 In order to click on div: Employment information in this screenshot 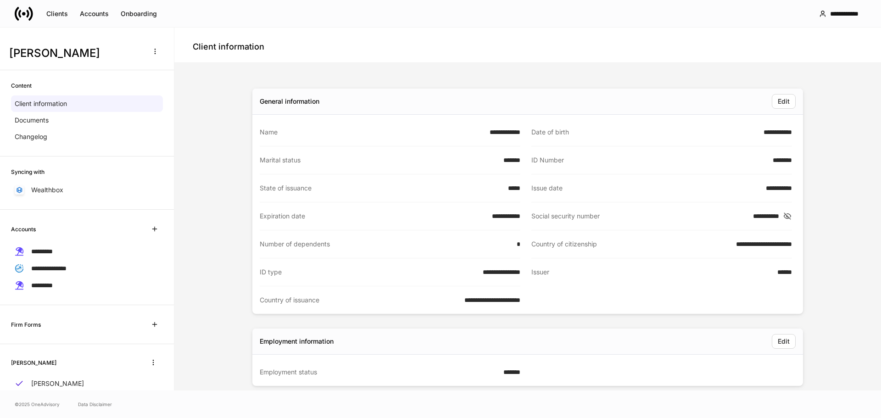, I will do `click(296, 341)`.